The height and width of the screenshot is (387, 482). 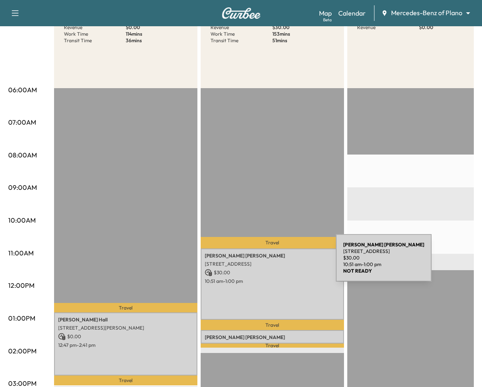 I want to click on p: 51 mins, so click(x=303, y=41).